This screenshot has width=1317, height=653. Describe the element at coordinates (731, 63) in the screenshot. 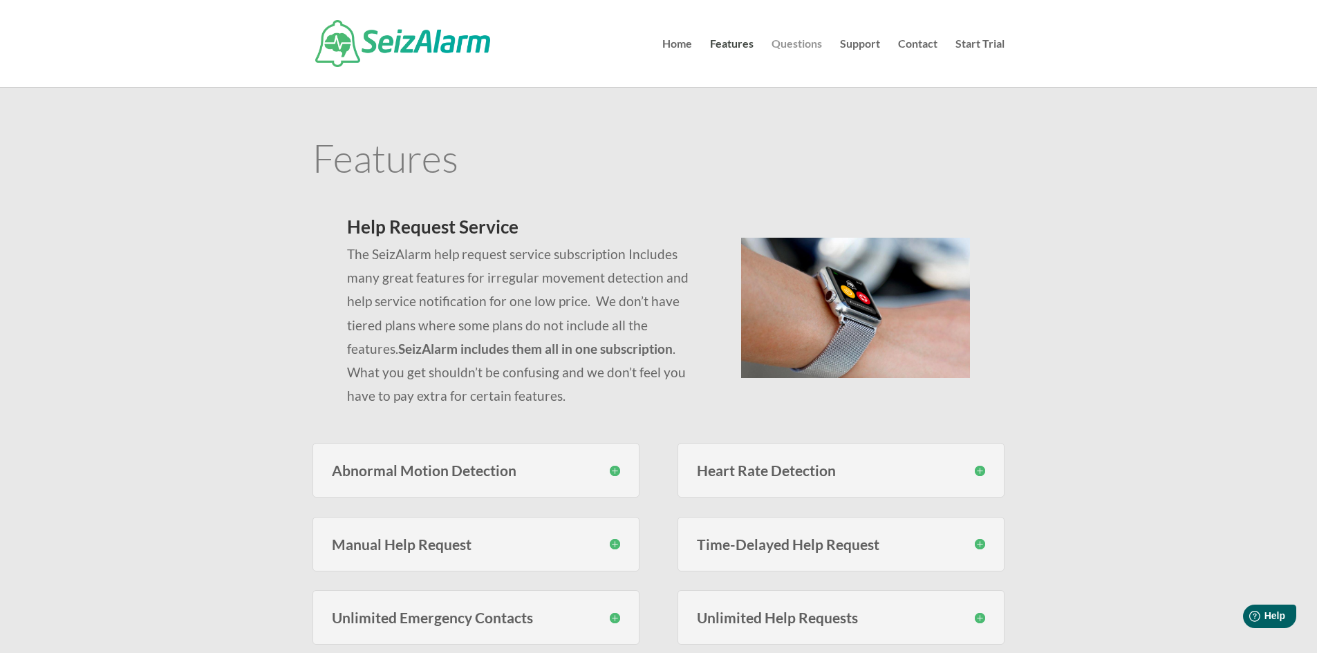

I see `a: Features` at that location.